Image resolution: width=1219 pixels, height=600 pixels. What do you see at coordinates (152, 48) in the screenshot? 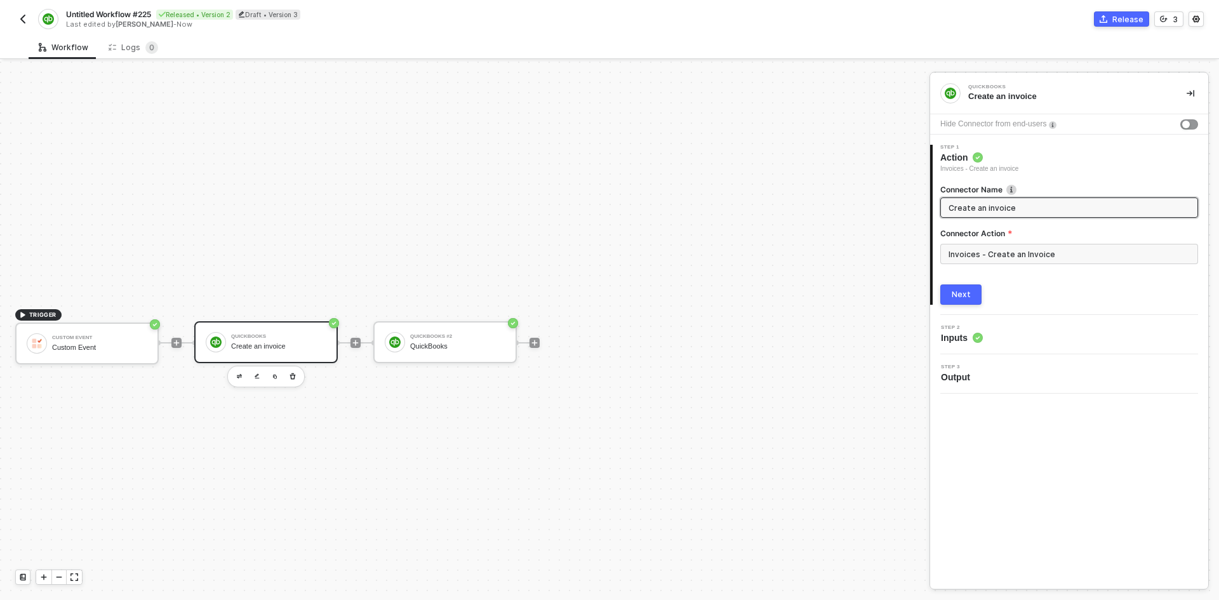
I see `sup: 0` at bounding box center [152, 48].